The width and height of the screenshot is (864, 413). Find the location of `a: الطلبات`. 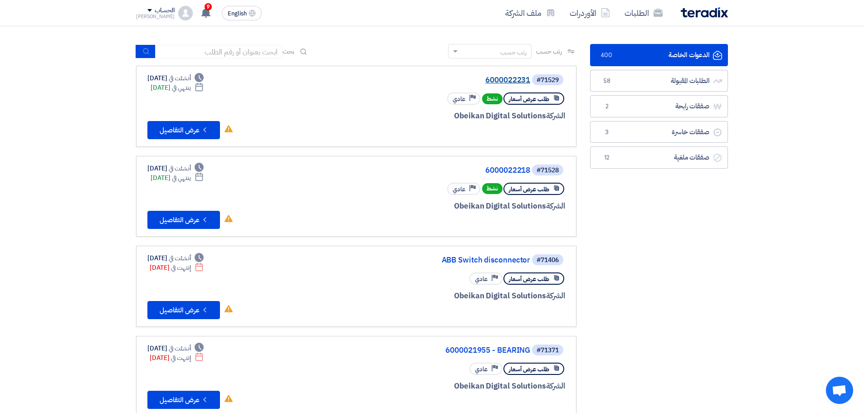

a: الطلبات is located at coordinates (644, 13).